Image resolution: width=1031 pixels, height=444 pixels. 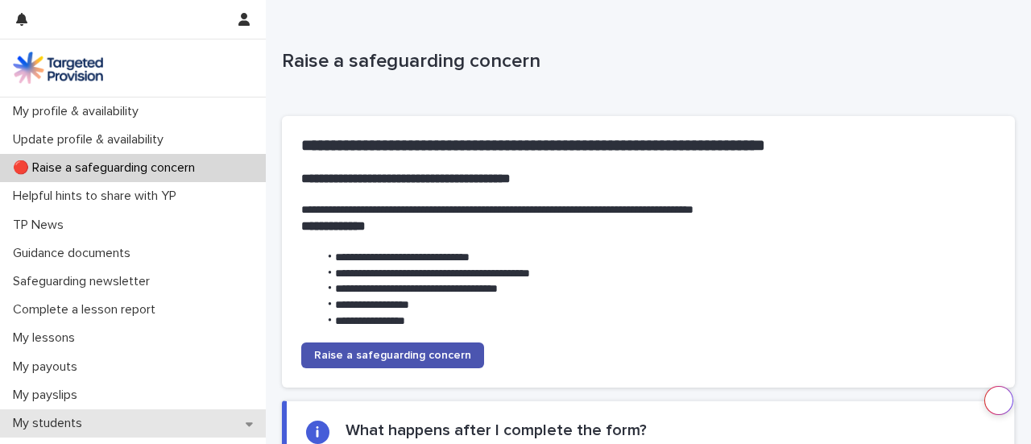 What do you see at coordinates (91, 139) in the screenshot?
I see `p: Update profile & availability` at bounding box center [91, 139].